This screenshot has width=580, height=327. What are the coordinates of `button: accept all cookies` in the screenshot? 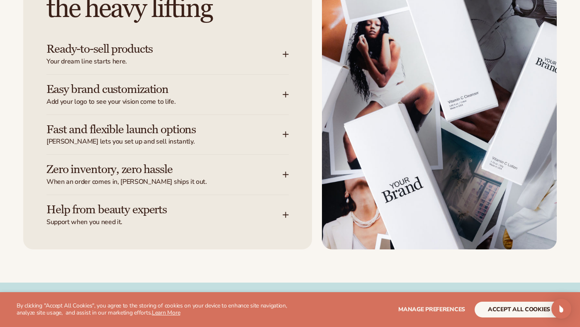 It's located at (519, 310).